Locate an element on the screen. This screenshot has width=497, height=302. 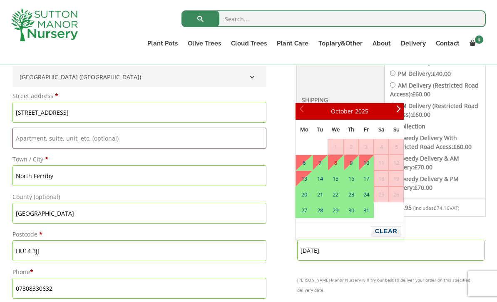
input: Choose a Delivery Date is located at coordinates (391, 250).